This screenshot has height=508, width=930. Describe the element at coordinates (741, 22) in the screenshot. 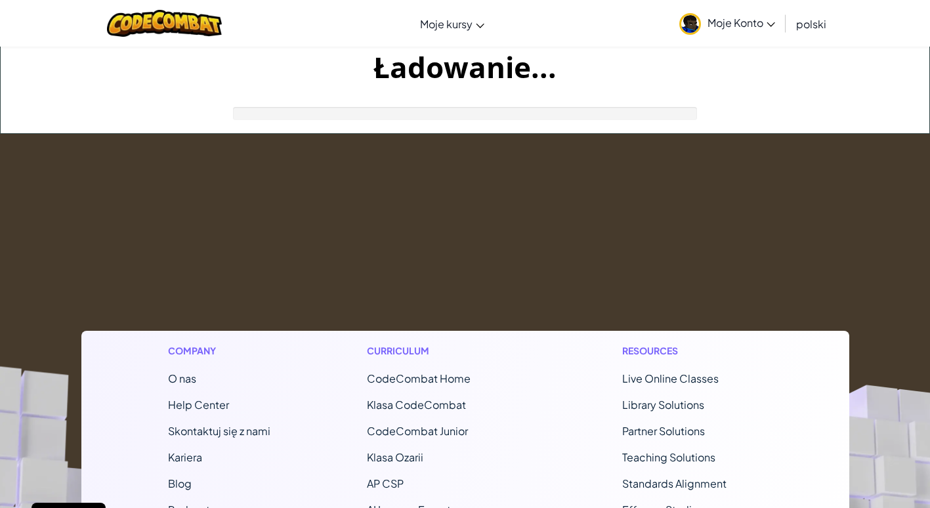

I see `span: Moje Konto` at that location.